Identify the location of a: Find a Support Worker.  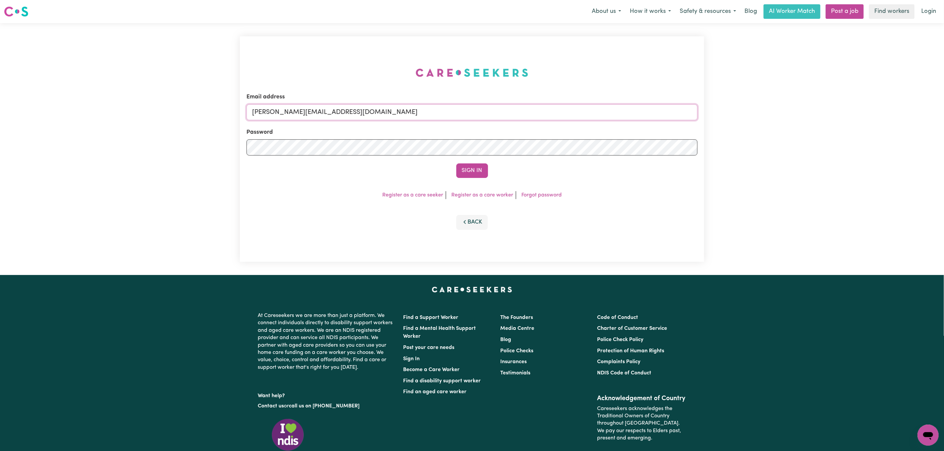
(431, 318).